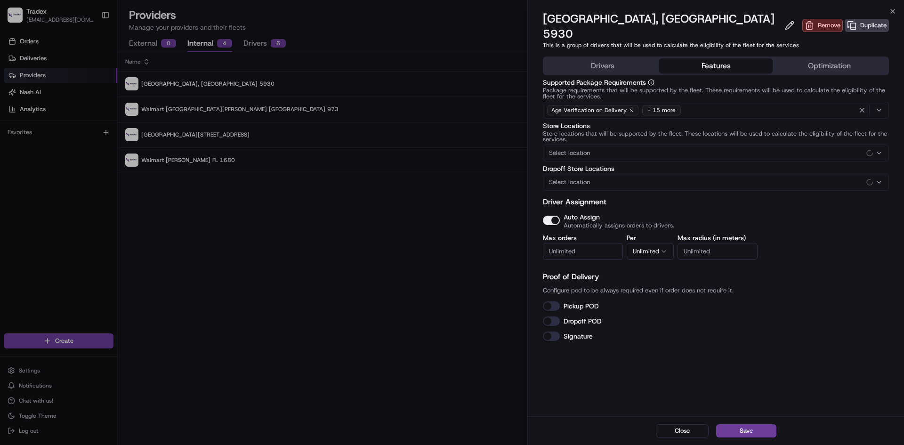 Image resolution: width=904 pixels, height=445 pixels. Describe the element at coordinates (715, 126) in the screenshot. I see `label: Store Locations` at that location.